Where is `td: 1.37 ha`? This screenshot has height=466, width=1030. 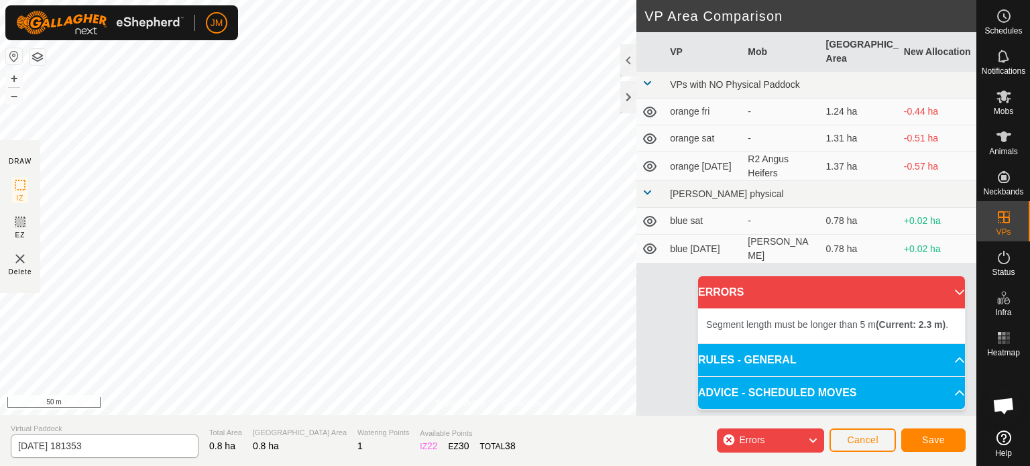
td: 1.37 ha is located at coordinates (860, 166).